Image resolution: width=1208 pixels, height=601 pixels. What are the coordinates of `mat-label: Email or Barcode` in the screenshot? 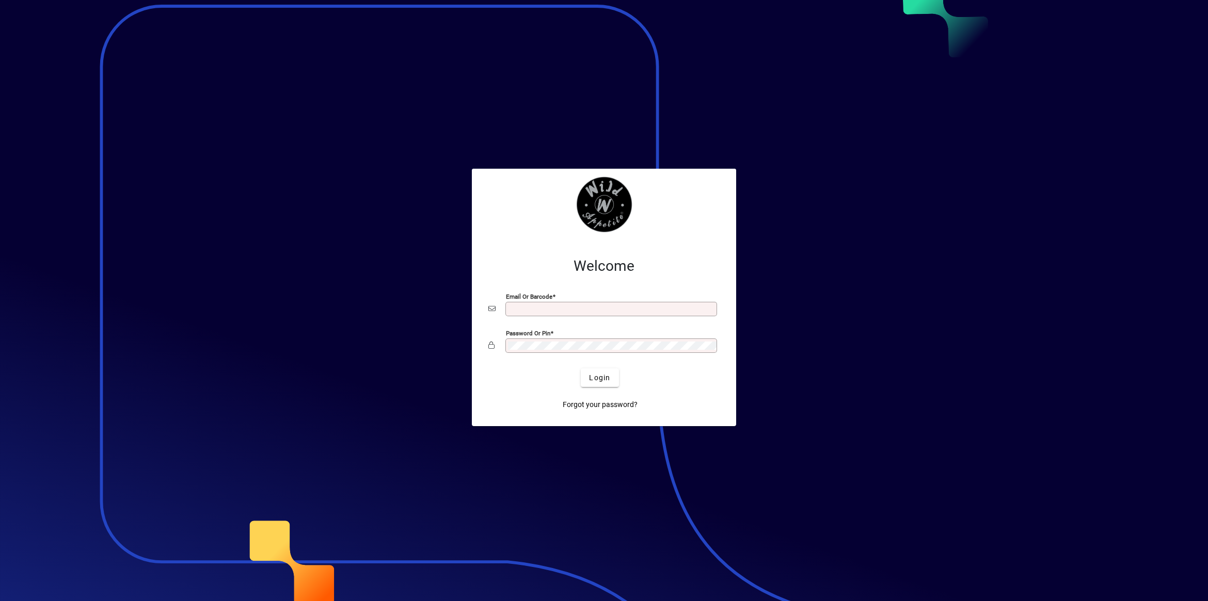 It's located at (529, 297).